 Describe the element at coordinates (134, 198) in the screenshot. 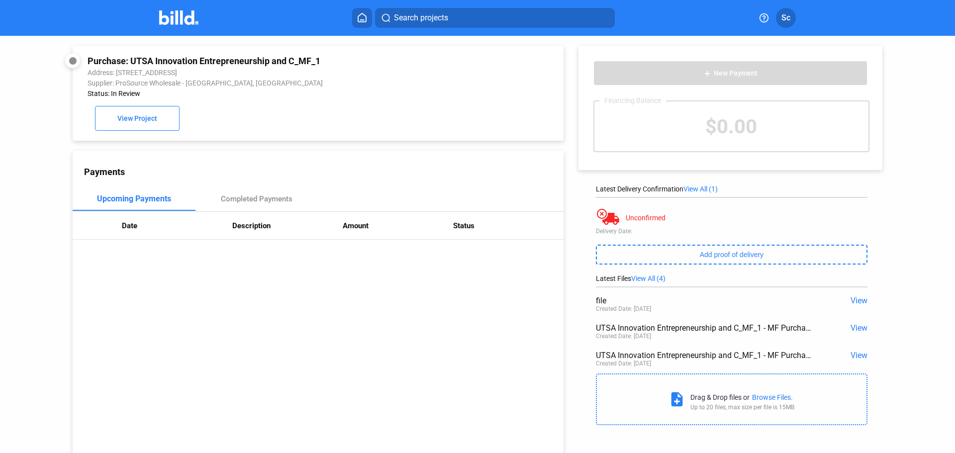

I see `div: Upcoming Payments` at that location.